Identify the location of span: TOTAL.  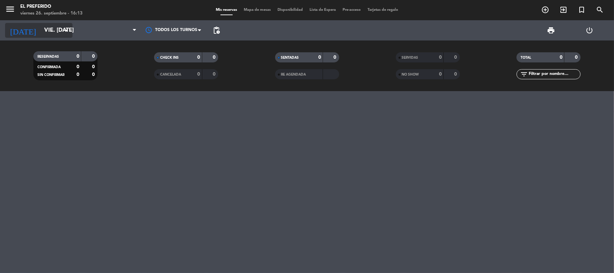
(526, 58).